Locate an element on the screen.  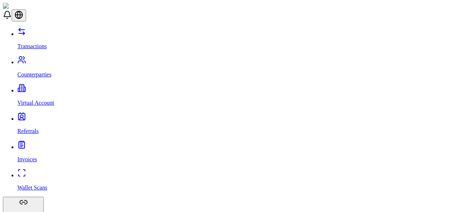
p: Invoices is located at coordinates (239, 159).